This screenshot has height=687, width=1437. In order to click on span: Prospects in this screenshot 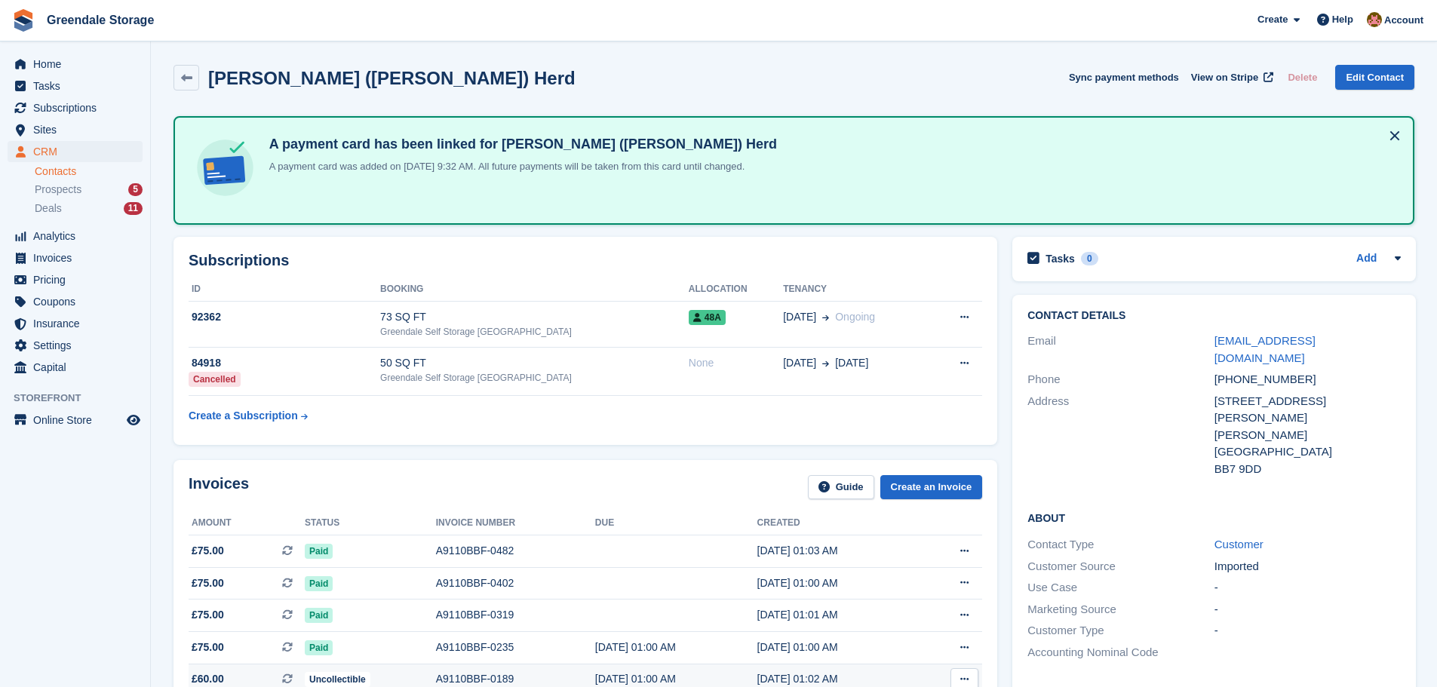, I will do `click(58, 189)`.